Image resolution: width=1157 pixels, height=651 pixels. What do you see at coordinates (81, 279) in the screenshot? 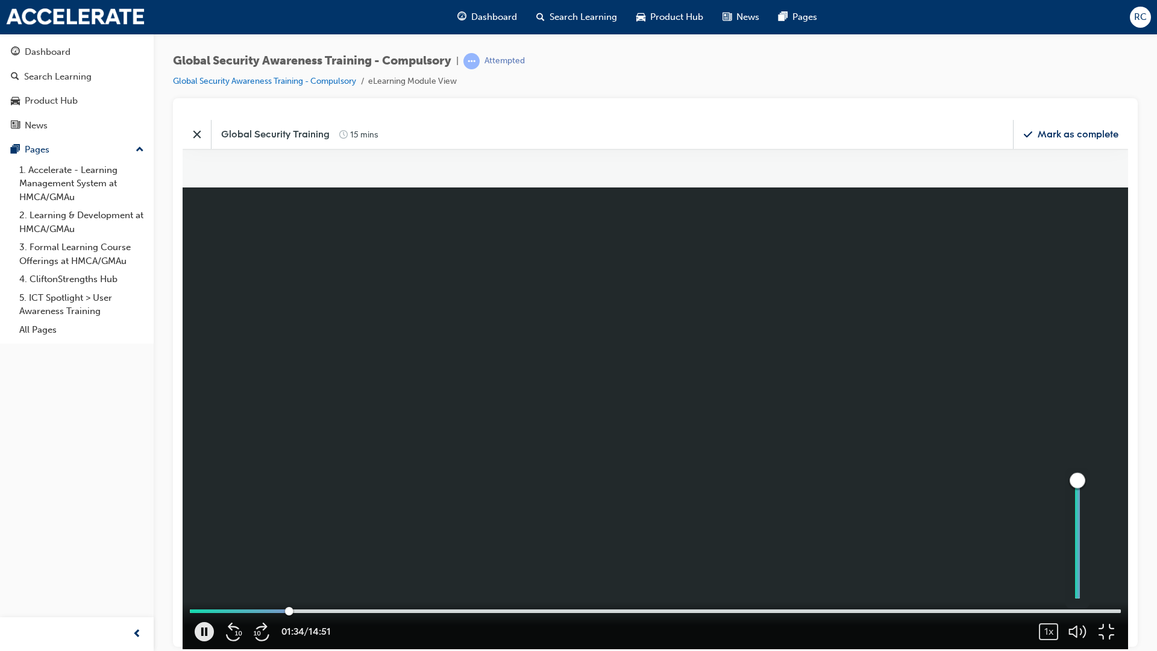
I see `a: 4. CliftonStrengths Hub` at bounding box center [81, 279].